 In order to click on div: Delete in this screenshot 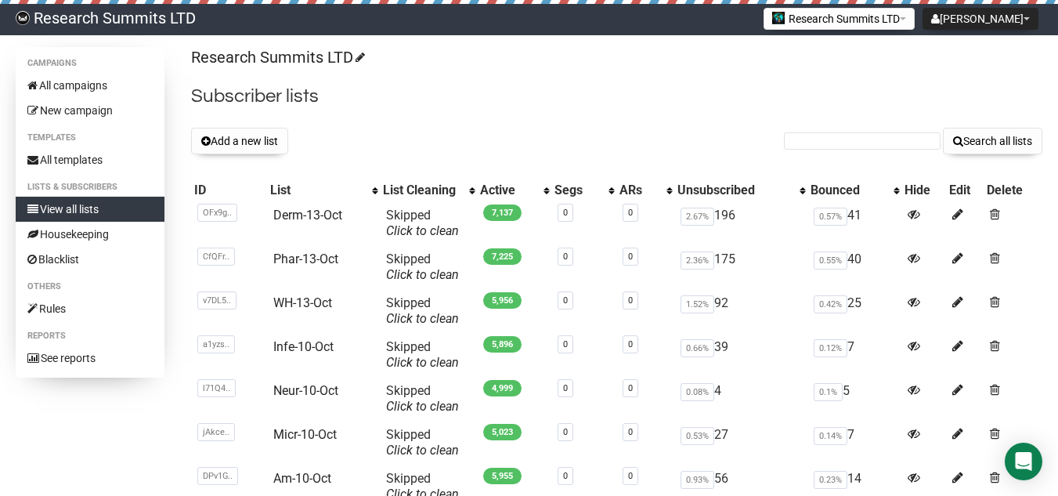, I will do `click(1013, 190)`.